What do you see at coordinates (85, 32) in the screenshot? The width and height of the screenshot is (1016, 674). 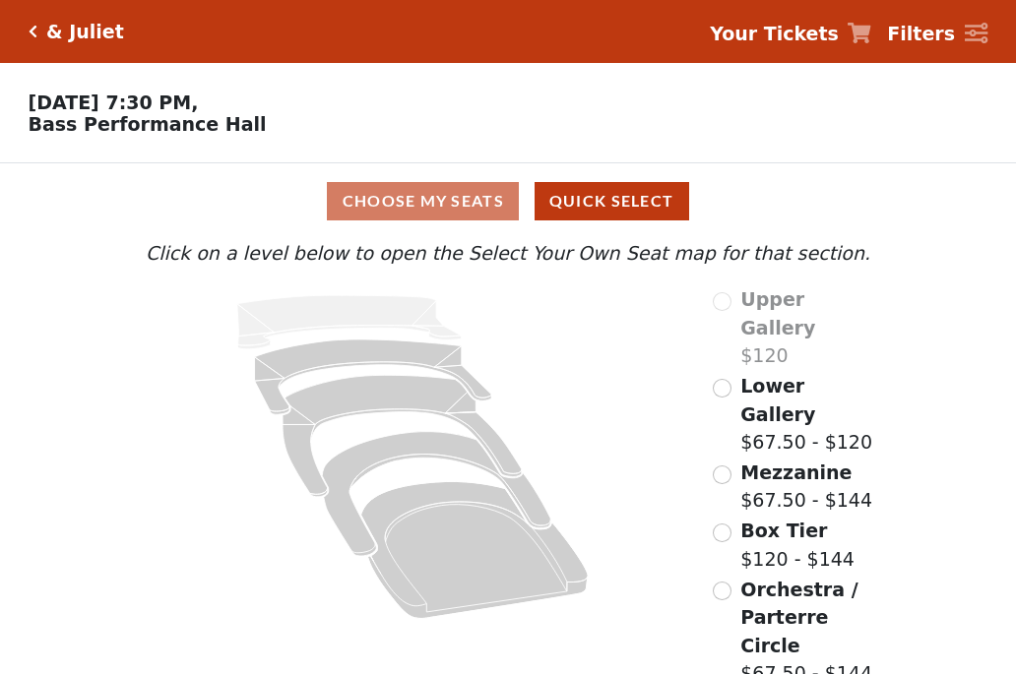 I see `h5: & Juliet` at bounding box center [85, 32].